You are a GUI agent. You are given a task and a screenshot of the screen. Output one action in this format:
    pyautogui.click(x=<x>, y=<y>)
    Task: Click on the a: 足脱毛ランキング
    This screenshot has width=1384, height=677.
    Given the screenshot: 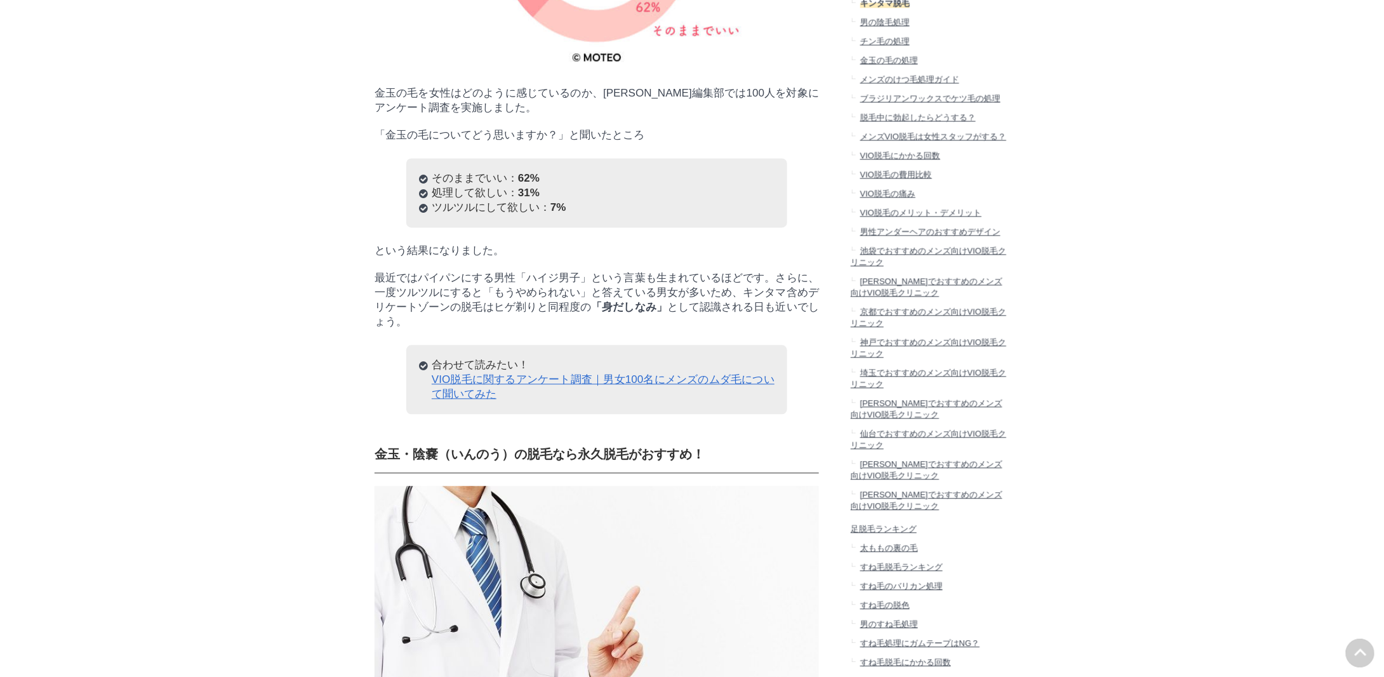 What is the action you would take?
    pyautogui.click(x=930, y=527)
    